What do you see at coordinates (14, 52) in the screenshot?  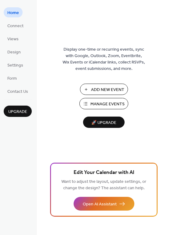 I see `span: Design` at bounding box center [14, 52].